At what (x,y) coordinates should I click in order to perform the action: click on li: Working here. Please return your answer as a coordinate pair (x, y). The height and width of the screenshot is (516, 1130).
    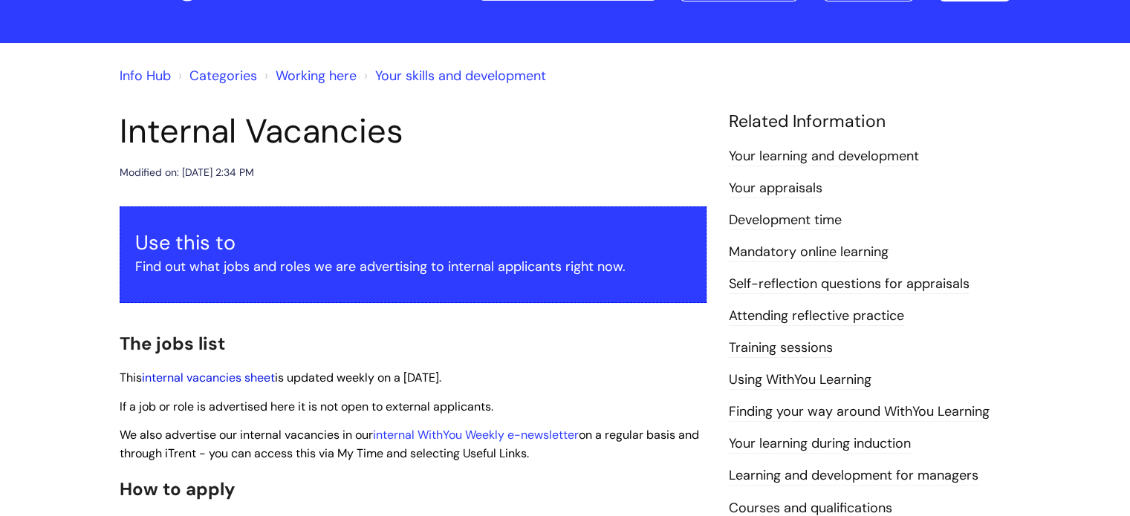
    Looking at the image, I should click on (308, 76).